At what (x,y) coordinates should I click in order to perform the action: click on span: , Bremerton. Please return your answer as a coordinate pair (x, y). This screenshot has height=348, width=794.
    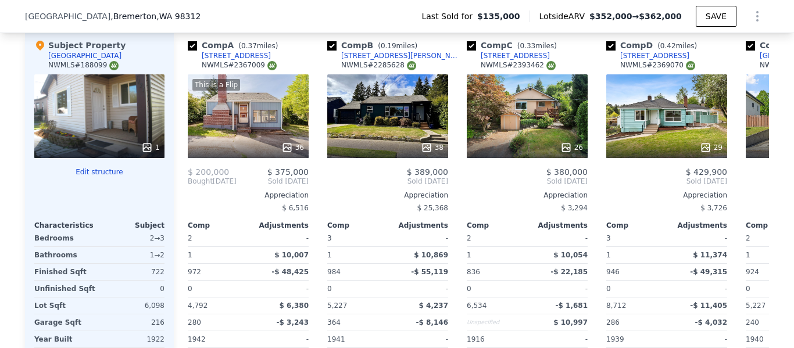
    Looking at the image, I should click on (155, 16).